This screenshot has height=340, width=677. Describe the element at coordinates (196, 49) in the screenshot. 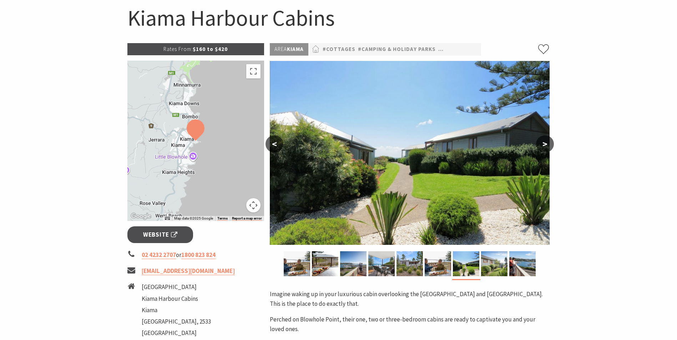

I see `p: $160 to $420` at that location.